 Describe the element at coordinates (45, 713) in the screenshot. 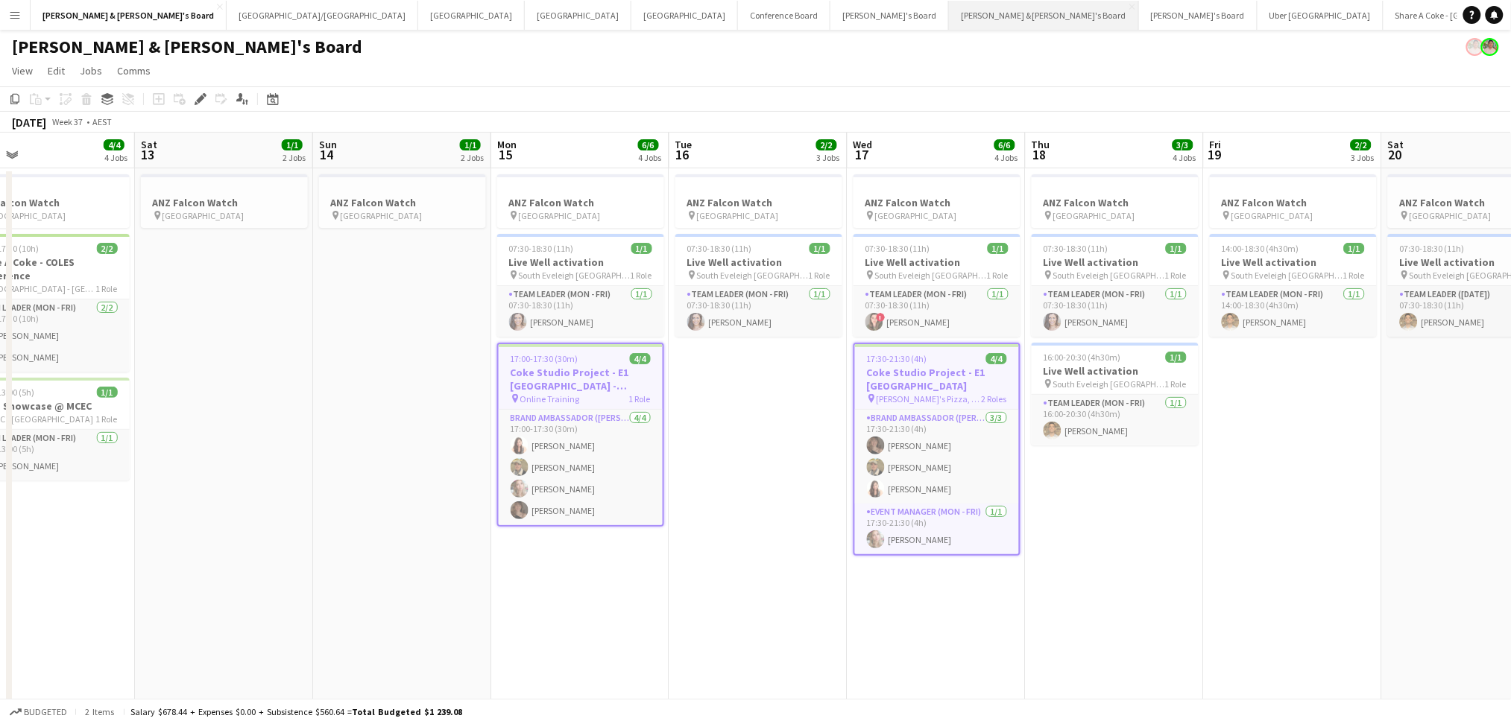

I see `span: Budgeted` at that location.